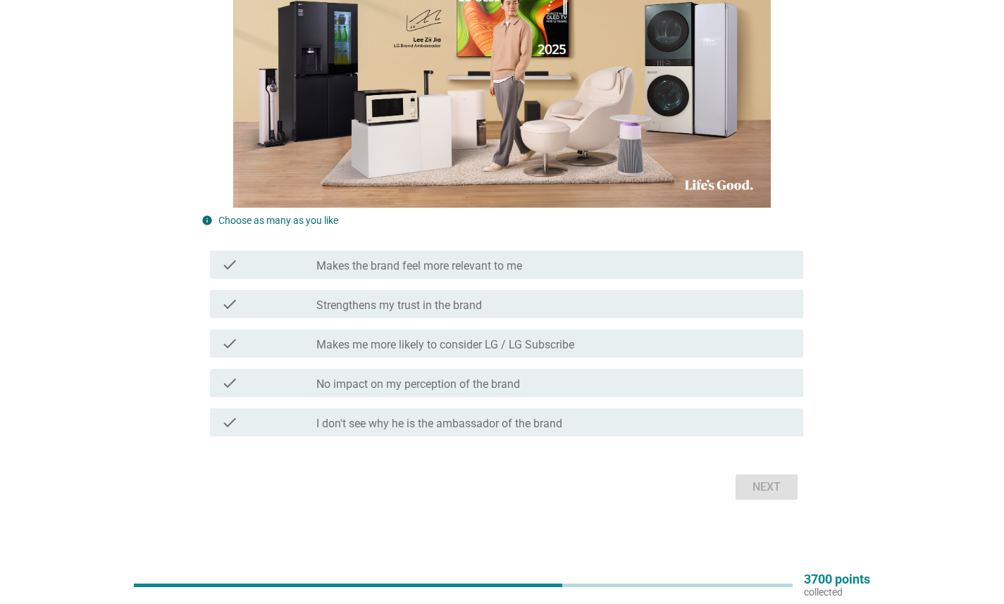 This screenshot has width=1004, height=604. I want to click on label: Makes me more likely to consider LG / LG Subscribe, so click(445, 345).